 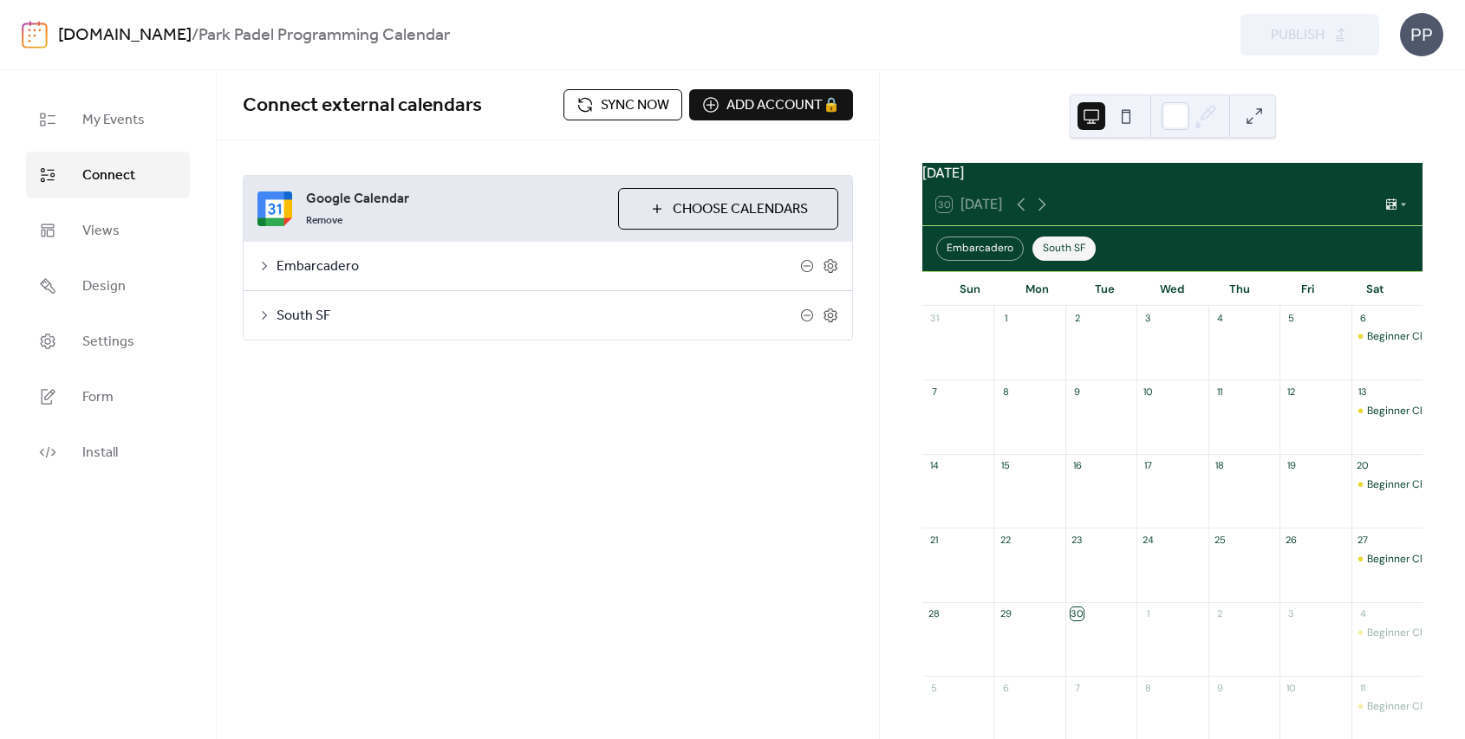 What do you see at coordinates (107, 120) in the screenshot?
I see `a: My Events` at bounding box center [107, 120].